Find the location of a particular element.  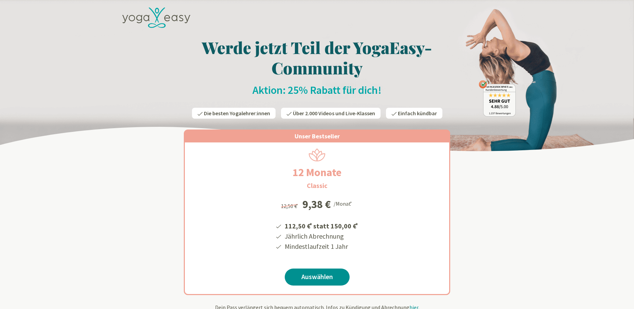

li: Jährlich Abrechnung is located at coordinates (321, 236).